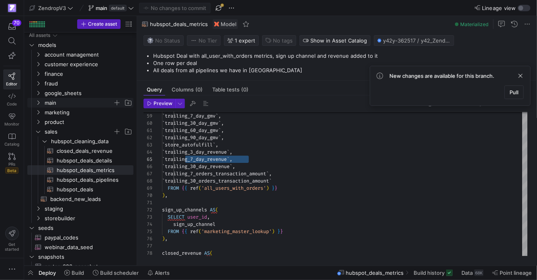  Describe the element at coordinates (150, 41) in the screenshot. I see `img: No status` at that location.